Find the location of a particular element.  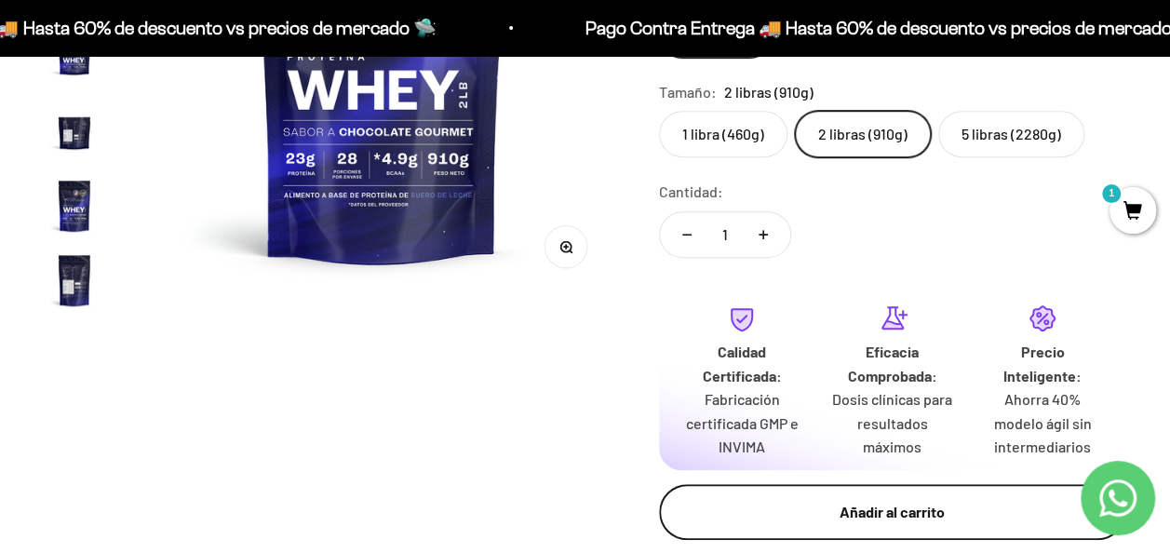

div: Añadir al carrito is located at coordinates (892, 512).